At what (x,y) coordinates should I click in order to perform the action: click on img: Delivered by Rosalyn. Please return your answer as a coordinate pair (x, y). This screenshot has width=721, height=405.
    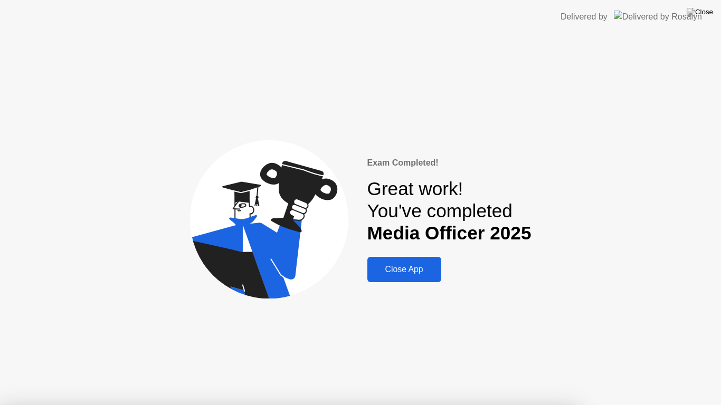
    Looking at the image, I should click on (657, 16).